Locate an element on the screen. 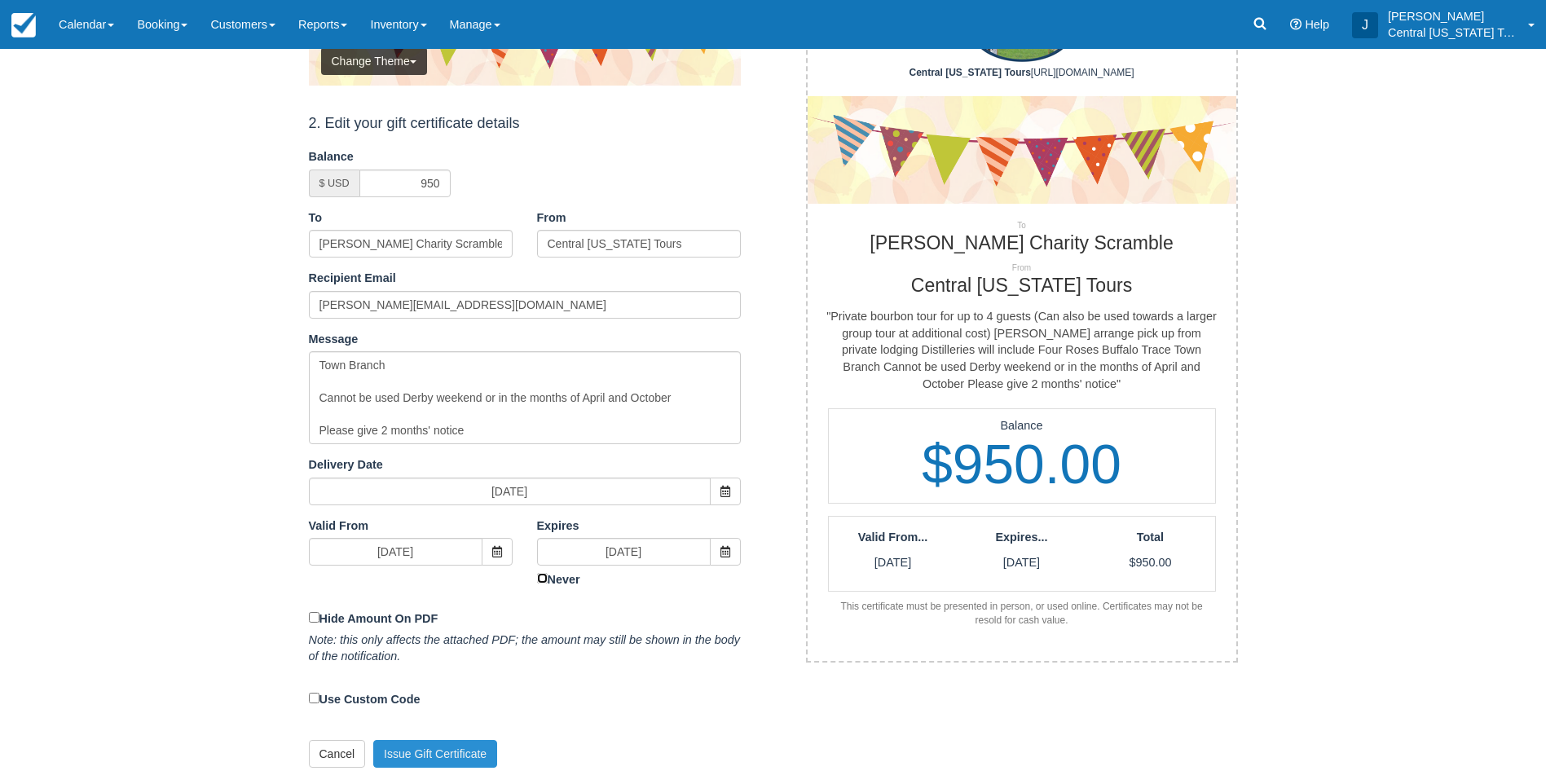 The height and width of the screenshot is (784, 1546). input: Never is located at coordinates (542, 577).